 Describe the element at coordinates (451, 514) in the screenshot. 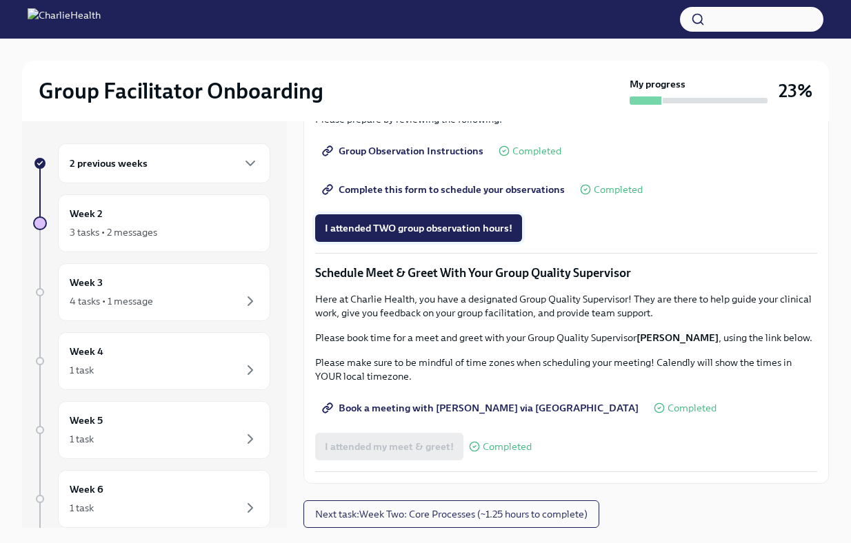

I see `button: Next task:Week Two: Core Processes (~1.25 hours to complete)` at that location.